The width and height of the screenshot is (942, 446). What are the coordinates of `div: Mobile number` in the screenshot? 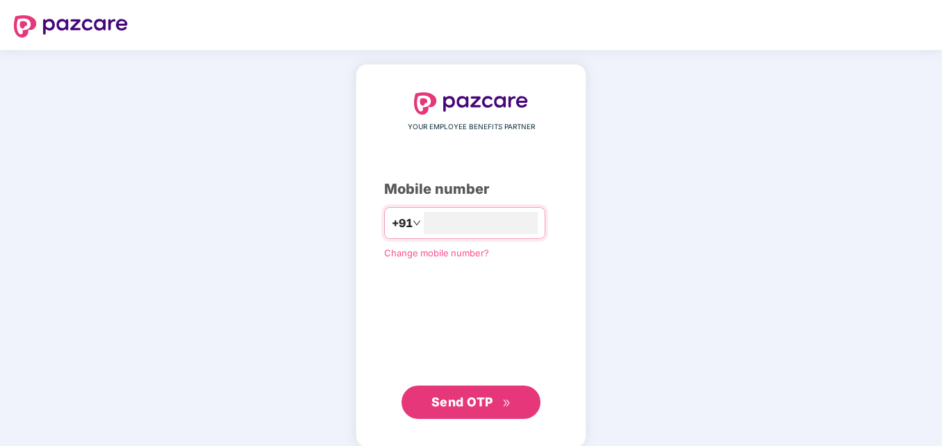 It's located at (471, 189).